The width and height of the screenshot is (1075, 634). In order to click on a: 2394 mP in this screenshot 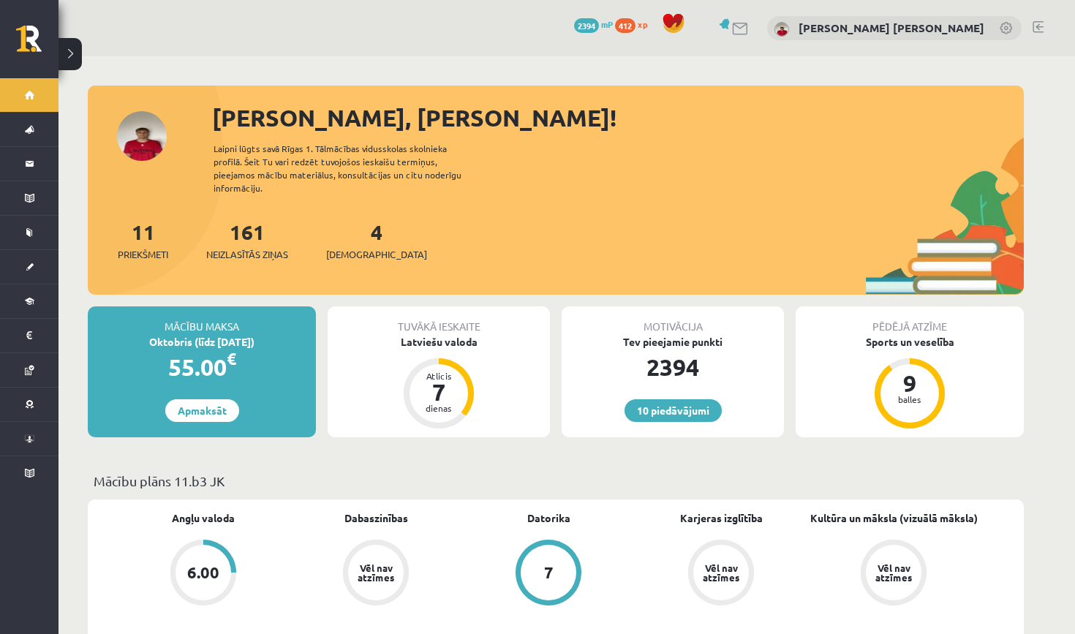, I will do `click(593, 24)`.